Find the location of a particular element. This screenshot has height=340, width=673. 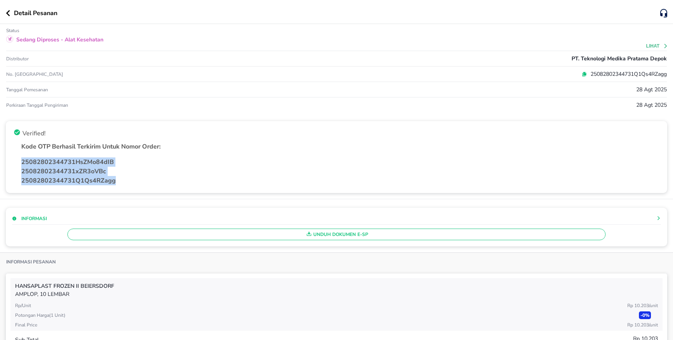

button: Unduh Dokumen e-SP is located at coordinates (336, 235).